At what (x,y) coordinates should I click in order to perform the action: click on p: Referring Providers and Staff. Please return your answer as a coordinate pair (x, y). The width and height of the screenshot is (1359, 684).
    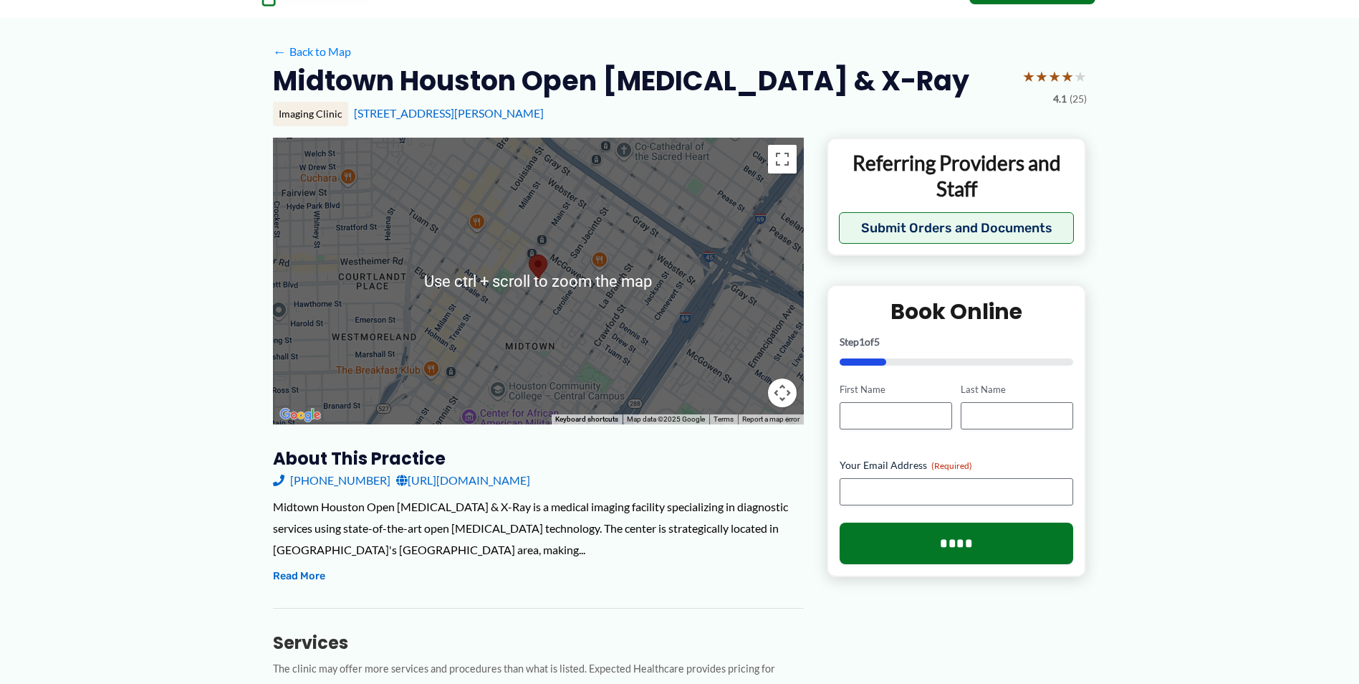
    Looking at the image, I should click on (957, 176).